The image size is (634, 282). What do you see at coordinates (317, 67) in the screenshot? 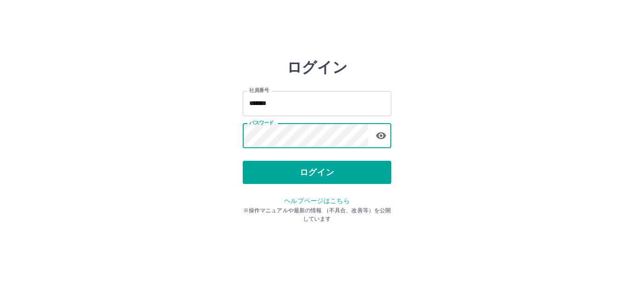
I see `h2: ログイン` at bounding box center [317, 67].